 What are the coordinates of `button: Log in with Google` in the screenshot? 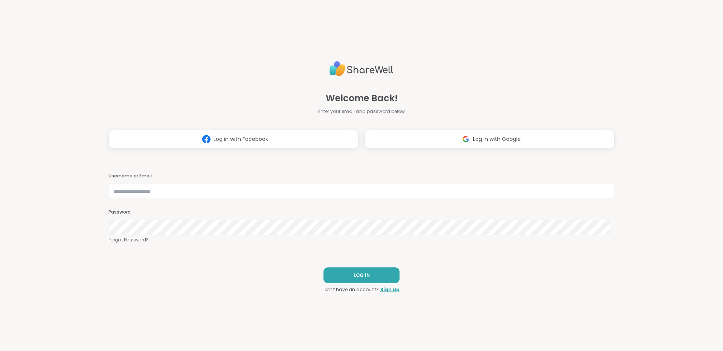 It's located at (489, 139).